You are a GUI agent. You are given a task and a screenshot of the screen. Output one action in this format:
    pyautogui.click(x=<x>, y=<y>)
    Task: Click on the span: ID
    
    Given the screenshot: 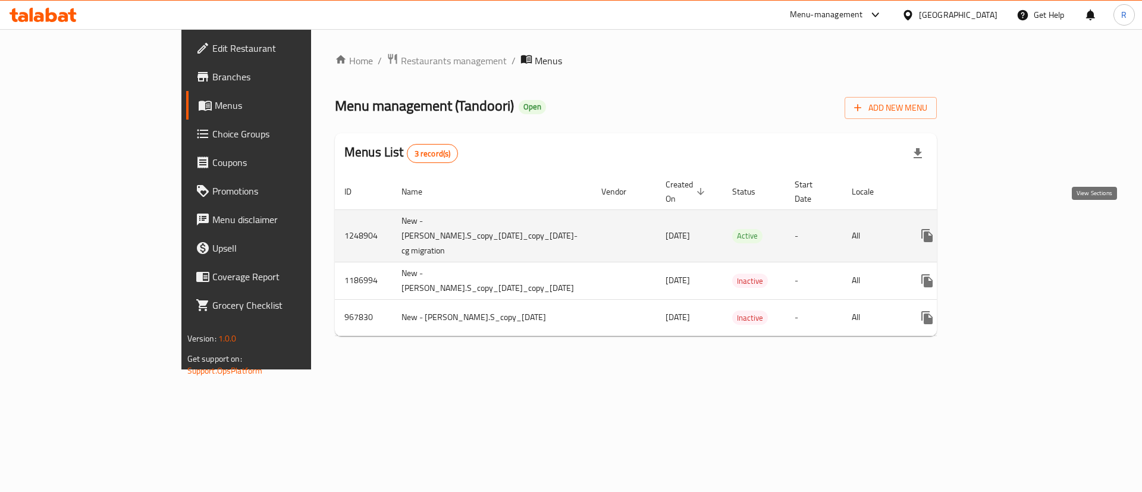 What is the action you would take?
    pyautogui.click(x=356, y=192)
    